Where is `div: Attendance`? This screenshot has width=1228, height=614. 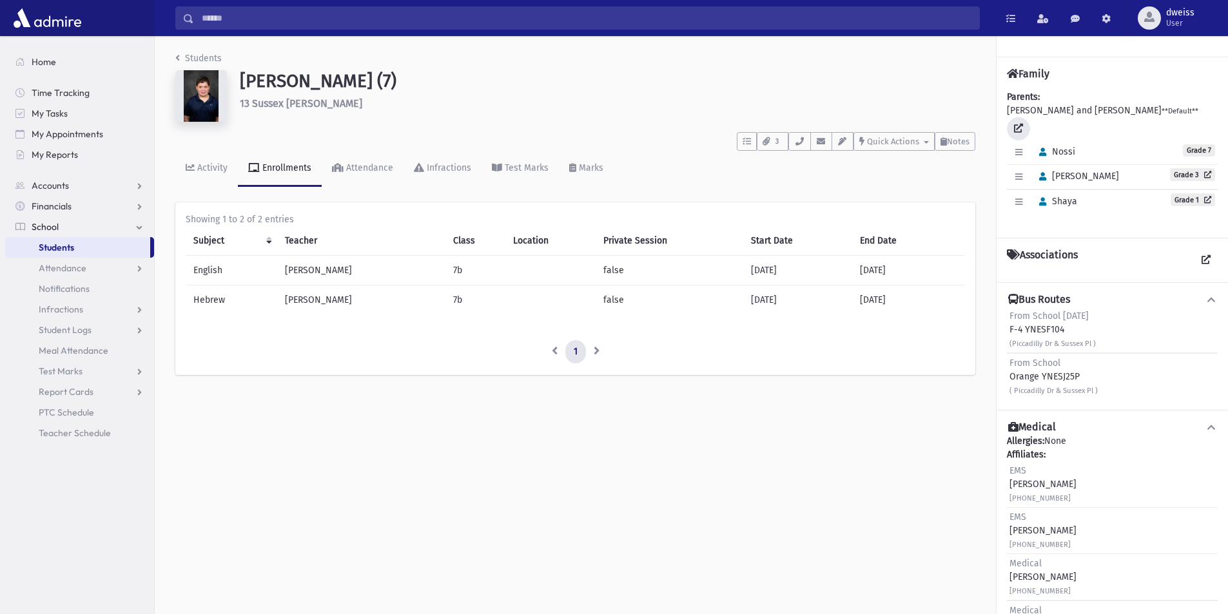 div: Attendance is located at coordinates (368, 168).